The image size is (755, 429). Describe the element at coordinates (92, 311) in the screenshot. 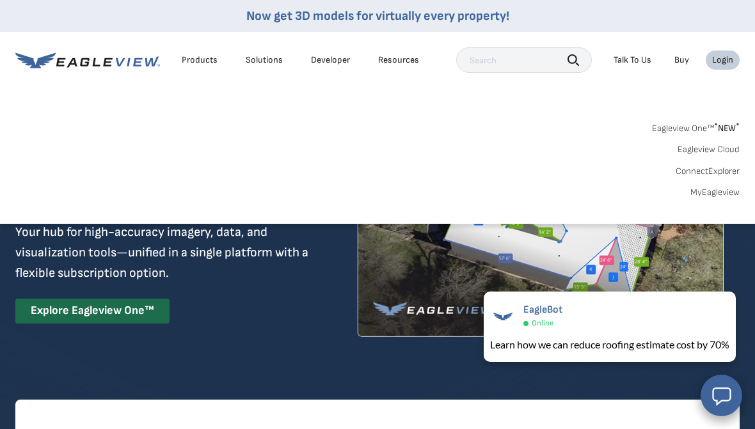

I see `a: Explore Eagleview One™` at that location.